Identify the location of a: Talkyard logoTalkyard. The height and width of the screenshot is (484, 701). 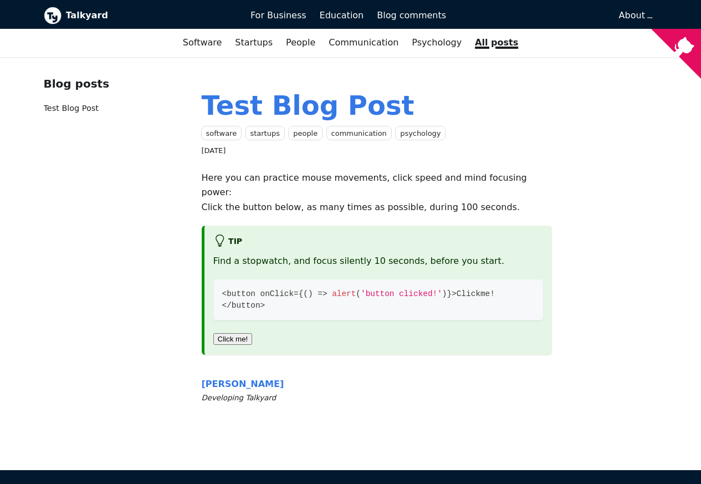
(139, 16).